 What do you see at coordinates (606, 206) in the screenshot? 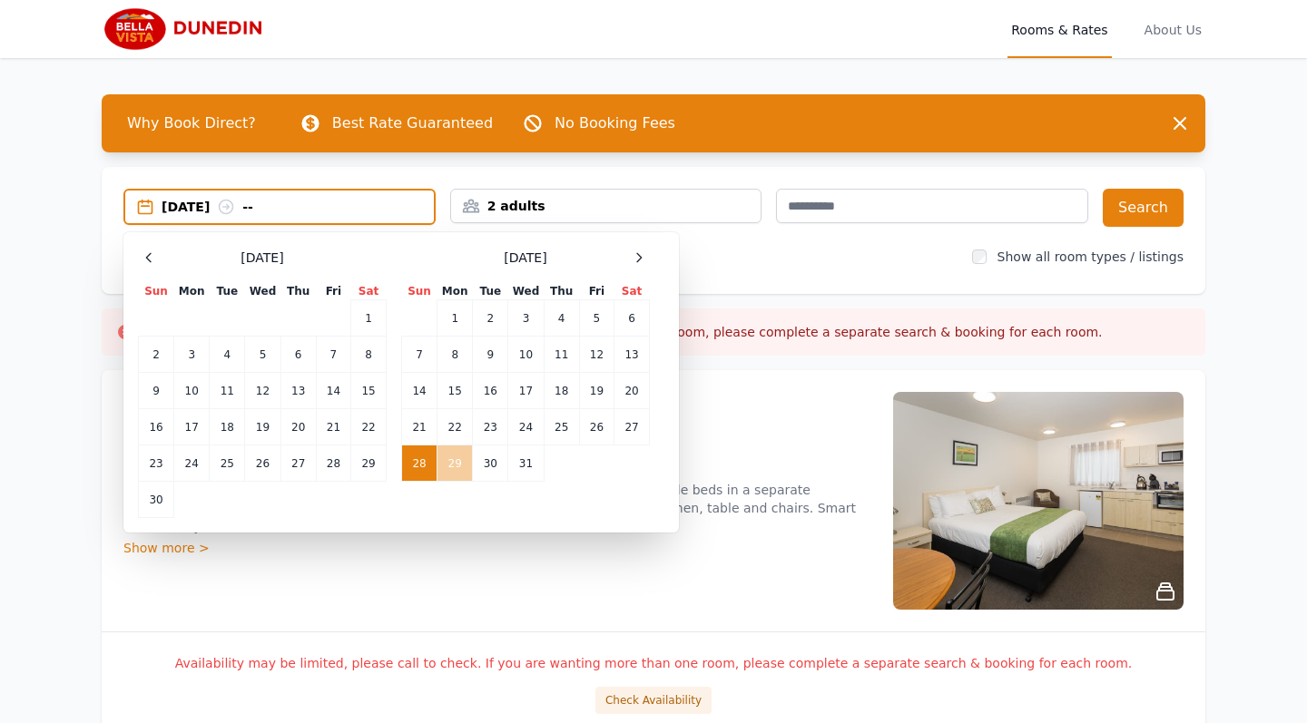
I see `div: 2 adults` at bounding box center [606, 206].